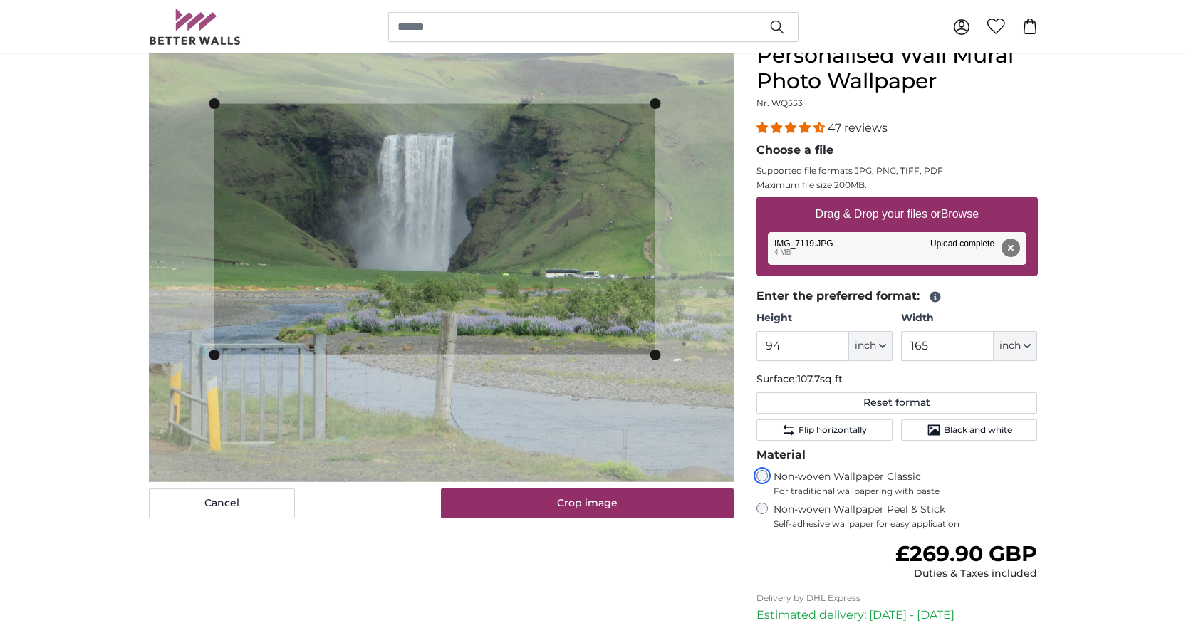 This screenshot has width=1186, height=633. I want to click on img: Betterwalls, so click(195, 26).